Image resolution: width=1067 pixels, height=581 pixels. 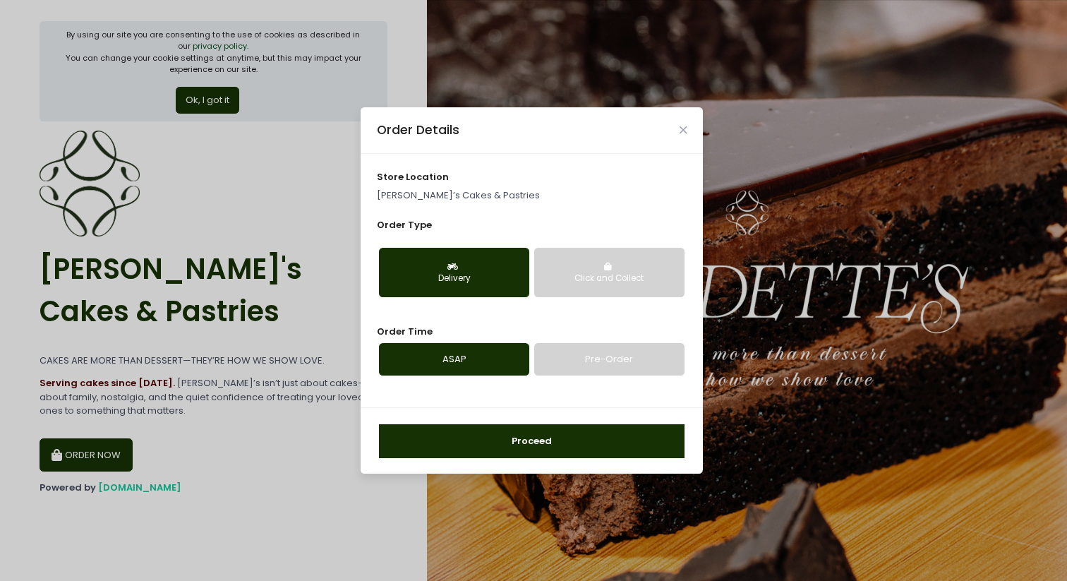 What do you see at coordinates (609, 359) in the screenshot?
I see `a: Pre-Order` at bounding box center [609, 359].